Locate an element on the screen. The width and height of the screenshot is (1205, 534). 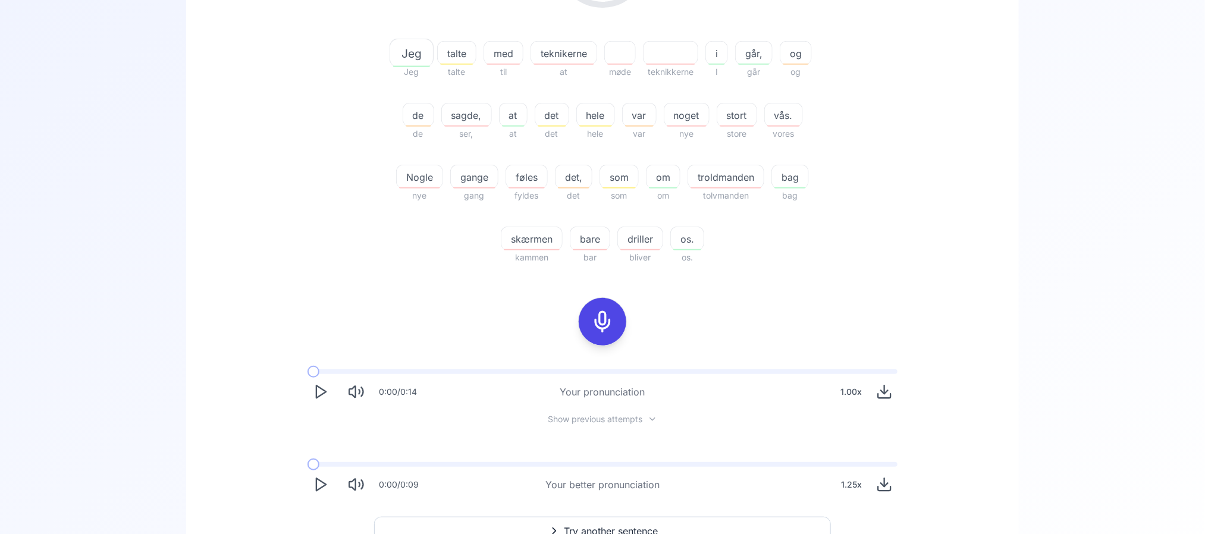
span: stort is located at coordinates (737, 115).